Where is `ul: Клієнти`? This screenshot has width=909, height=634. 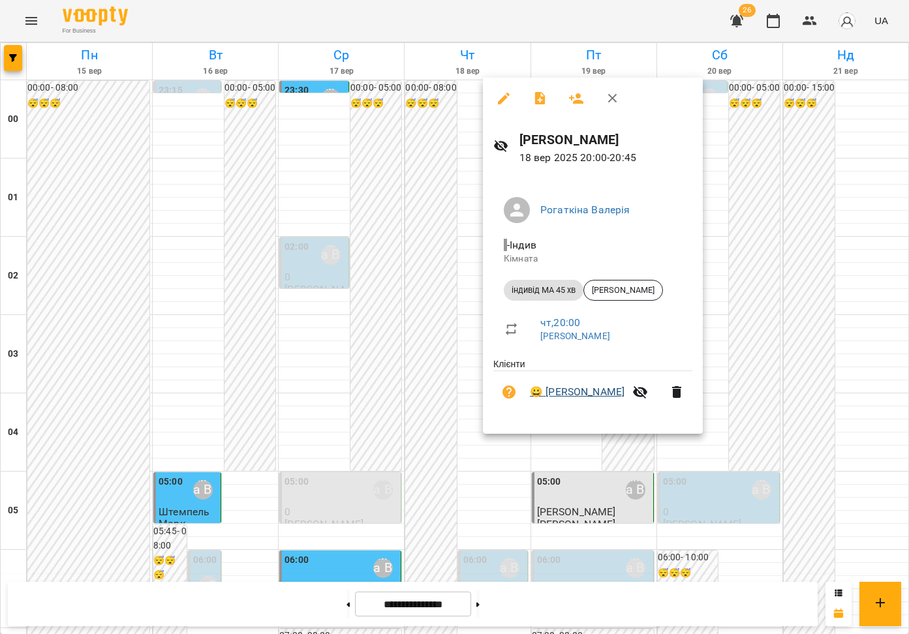 ul: Клієнти is located at coordinates (593, 388).